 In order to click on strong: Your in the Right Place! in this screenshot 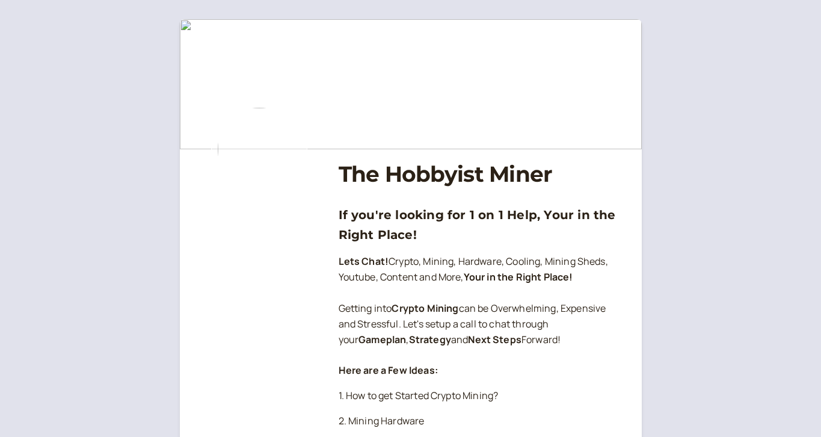, I will do `click(519, 277)`.